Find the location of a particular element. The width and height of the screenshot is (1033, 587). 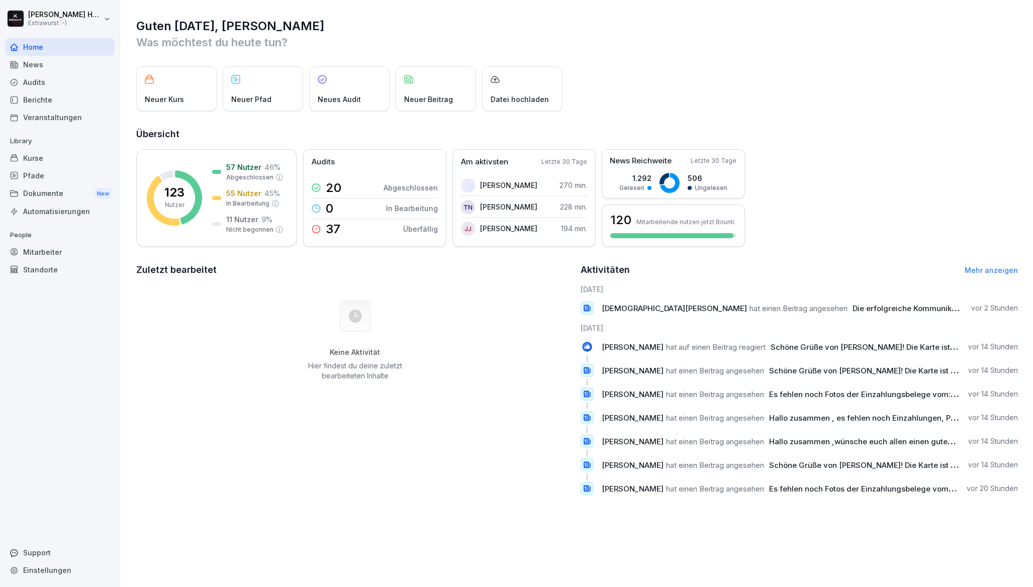

a: Berichte is located at coordinates (60, 99).